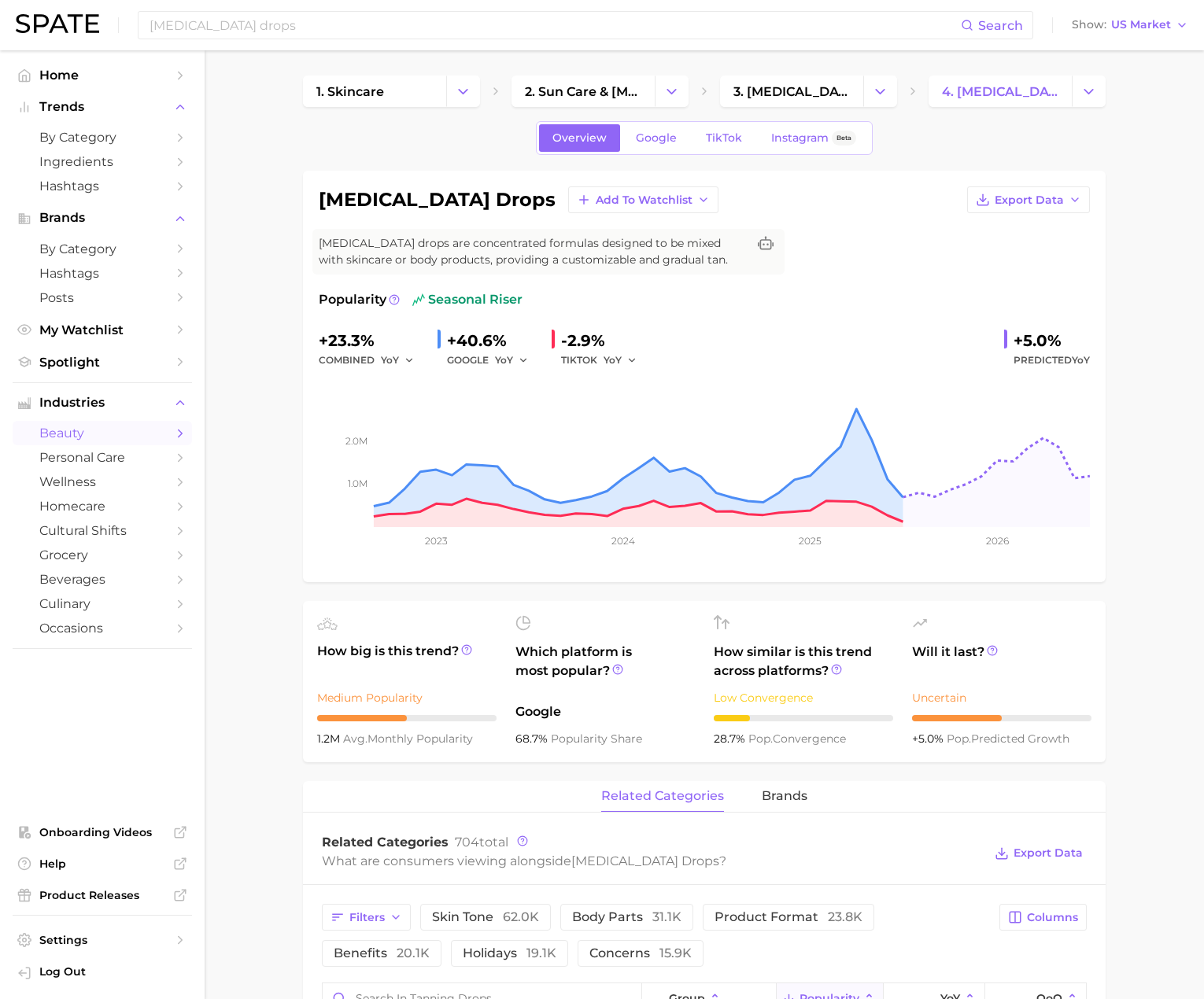 The height and width of the screenshot is (999, 1204). Describe the element at coordinates (814, 137) in the screenshot. I see `a: InstagramBeta` at that location.